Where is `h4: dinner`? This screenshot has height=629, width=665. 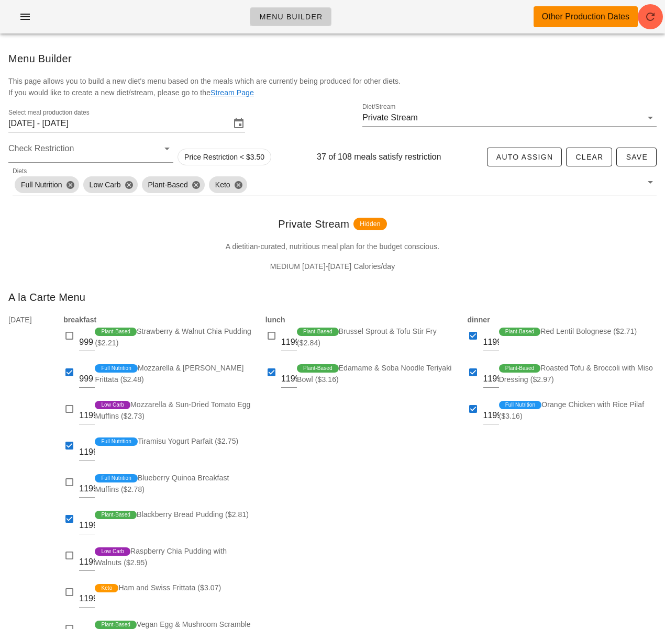
h4: dinner is located at coordinates (561, 320).